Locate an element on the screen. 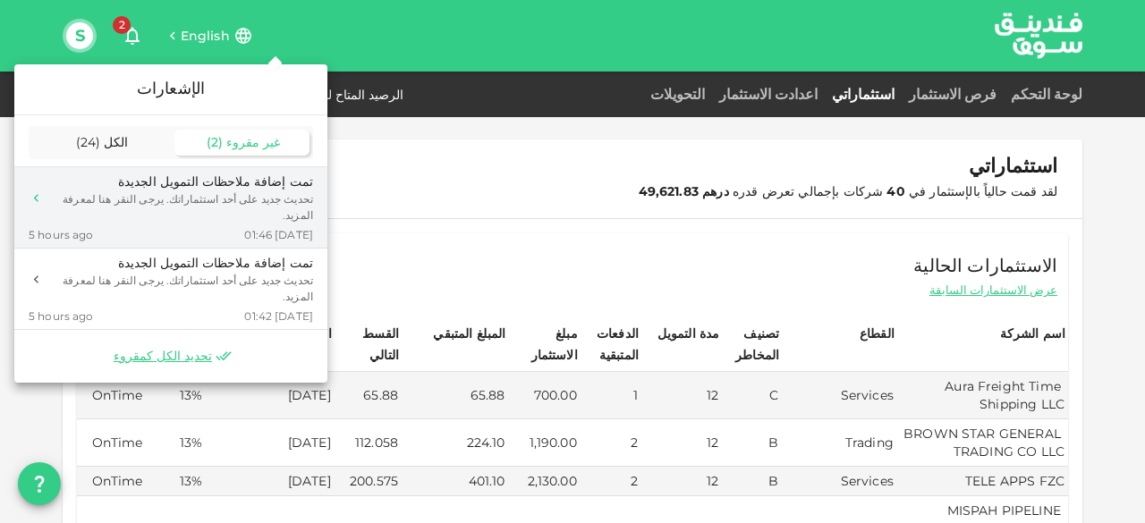 This screenshot has height=523, width=1145. span: الكل is located at coordinates (115, 142).